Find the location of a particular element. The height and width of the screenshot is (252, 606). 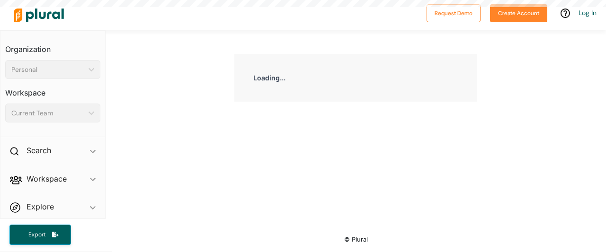

h3: Workspace is located at coordinates (53, 89).